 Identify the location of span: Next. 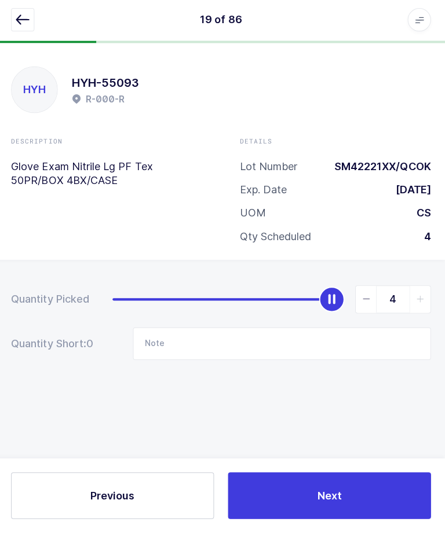
(330, 496).